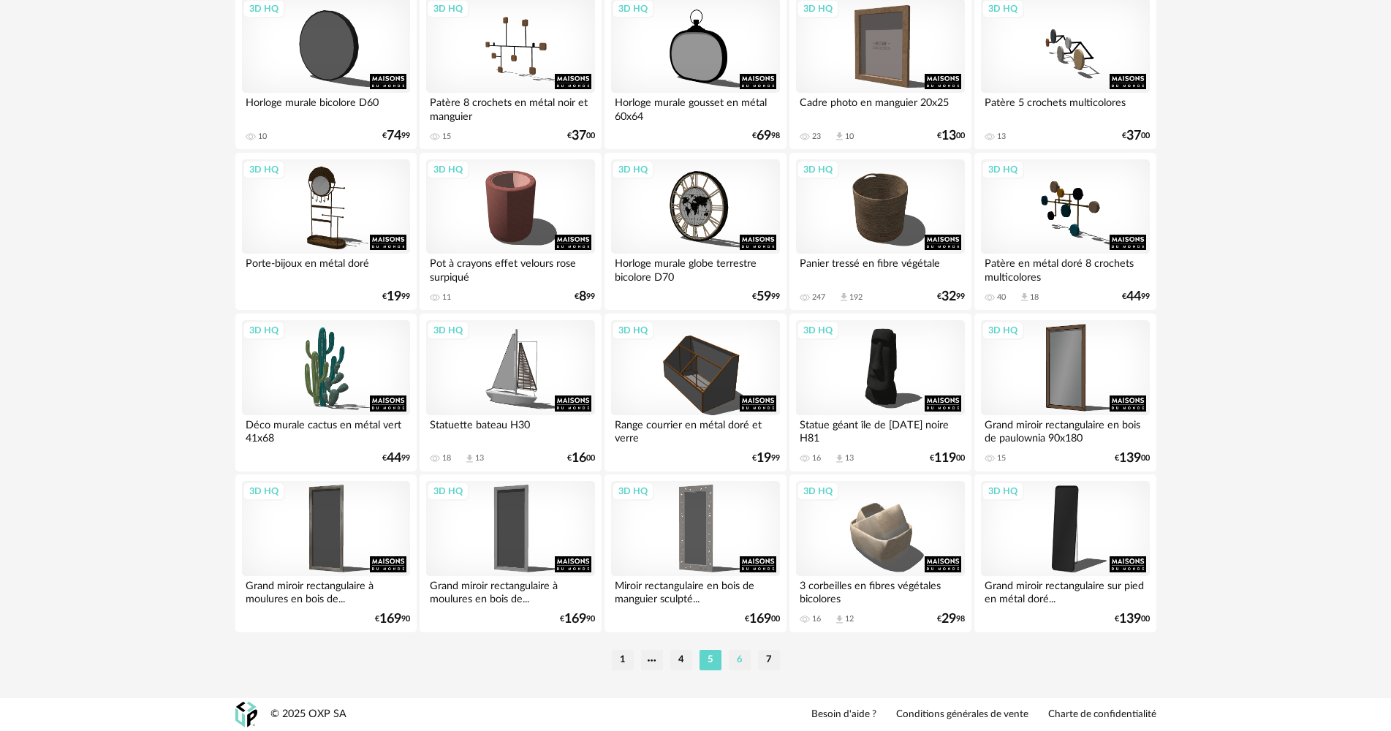 The width and height of the screenshot is (1391, 731). What do you see at coordinates (764, 297) in the screenshot?
I see `span: 59` at bounding box center [764, 297].